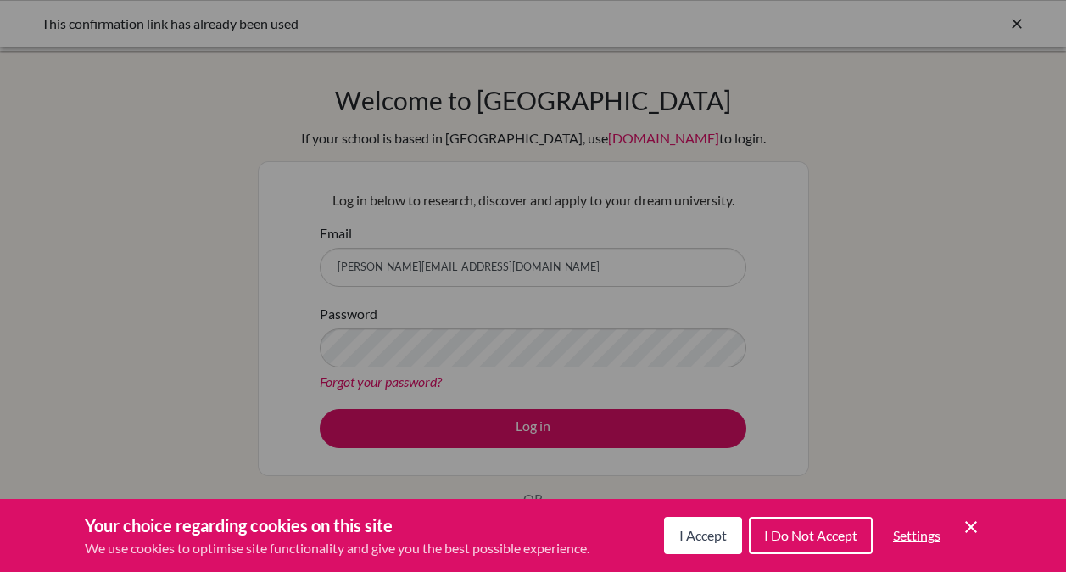  I want to click on span: I Do Not Accept, so click(811, 534).